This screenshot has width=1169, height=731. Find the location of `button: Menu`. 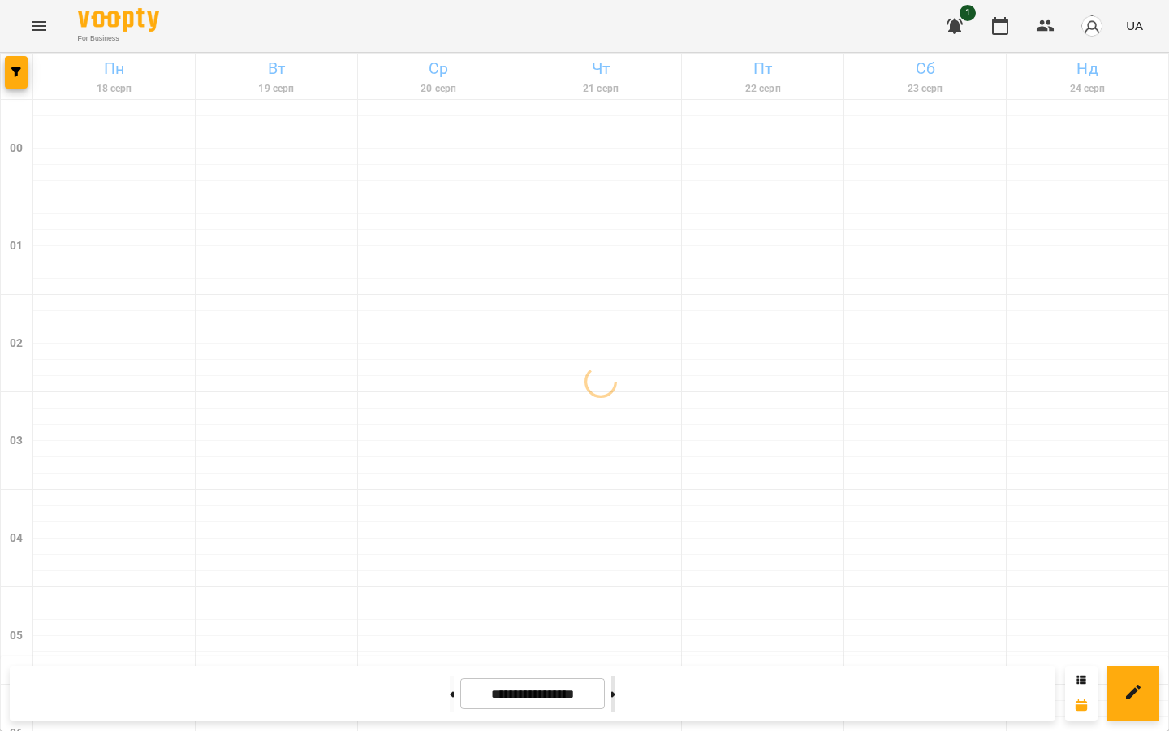

button: Menu is located at coordinates (39, 26).